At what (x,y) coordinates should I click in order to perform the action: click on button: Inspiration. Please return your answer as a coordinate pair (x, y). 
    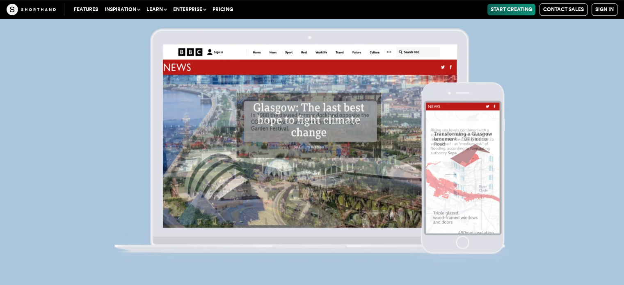
    Looking at the image, I should click on (122, 9).